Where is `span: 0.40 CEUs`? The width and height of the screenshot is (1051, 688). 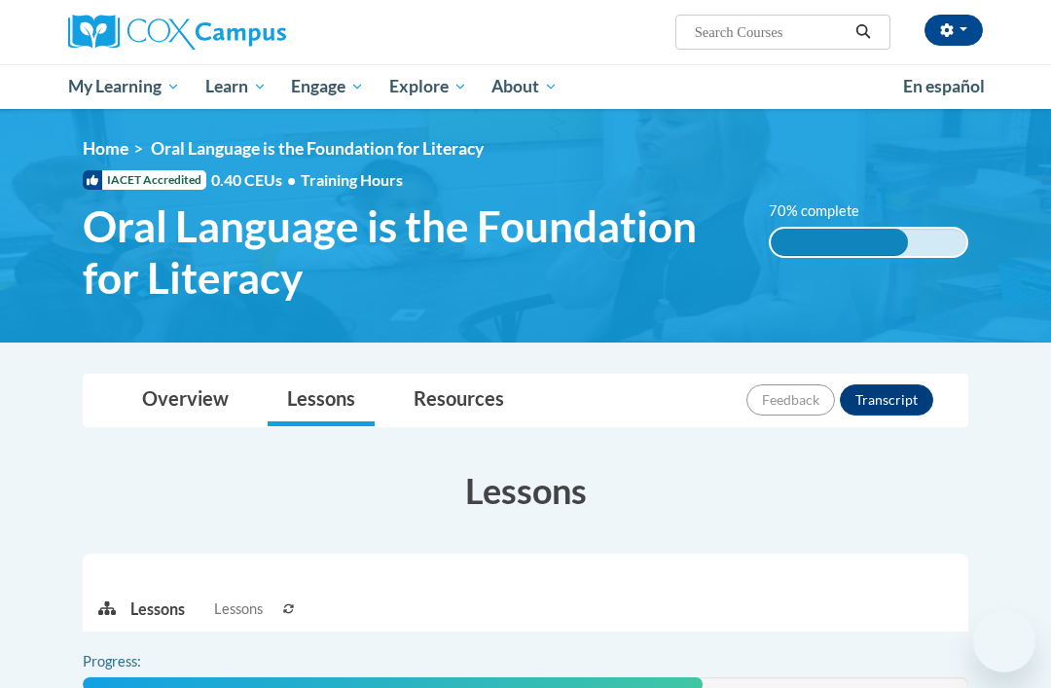 span: 0.40 CEUs is located at coordinates (256, 180).